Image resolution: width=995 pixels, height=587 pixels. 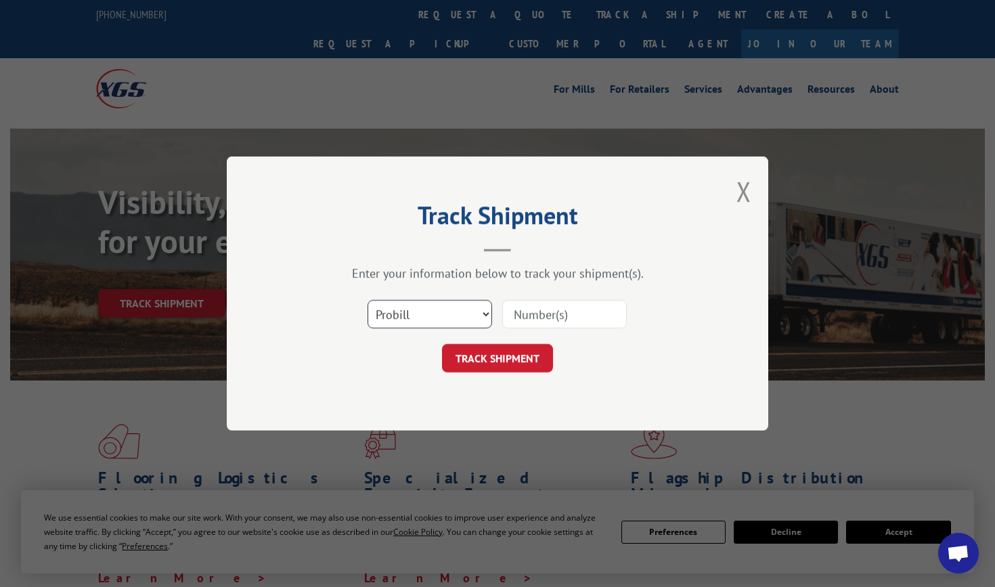 What do you see at coordinates (958, 553) in the screenshot?
I see `div: Open chat` at bounding box center [958, 553].